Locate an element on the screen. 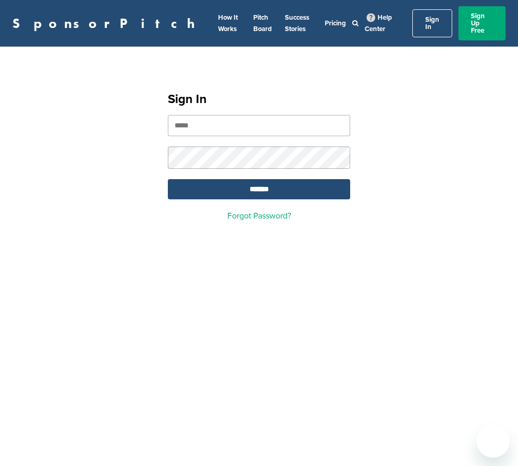  a: Sign In is located at coordinates (432, 23).